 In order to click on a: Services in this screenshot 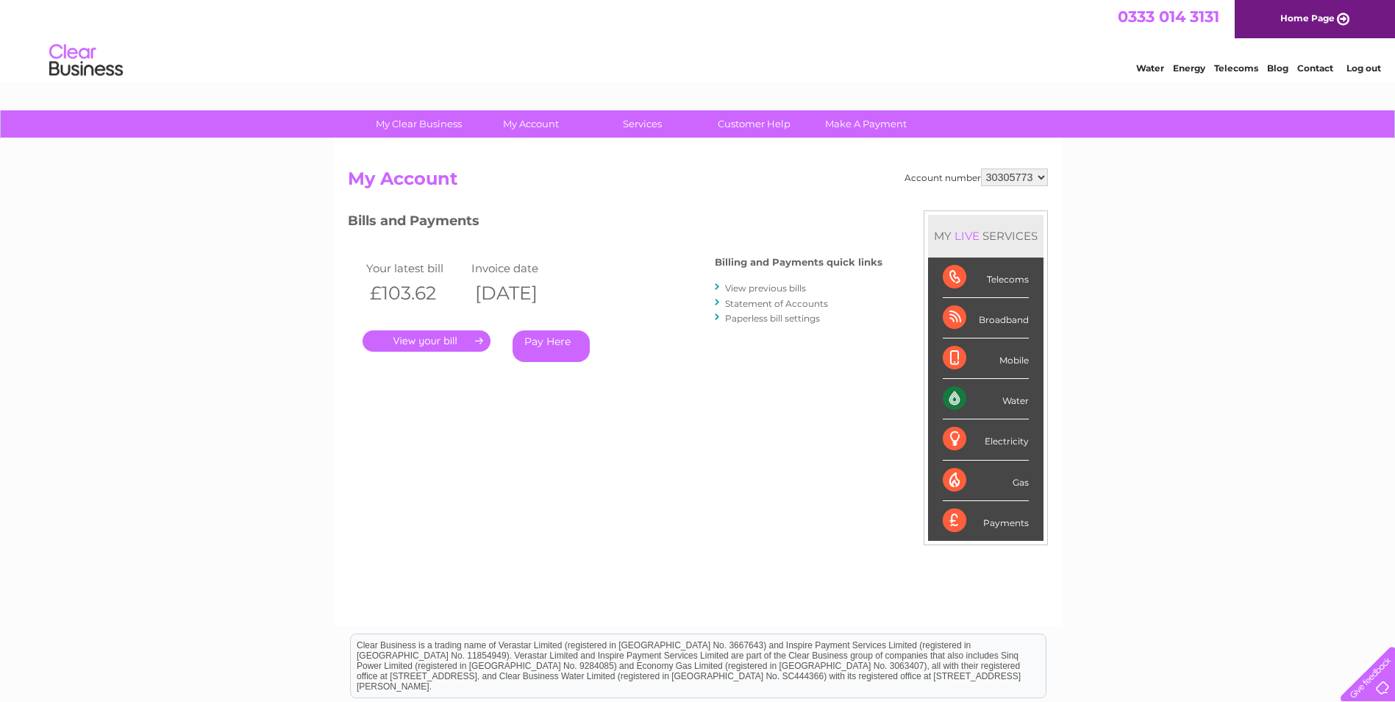, I will do `click(642, 124)`.